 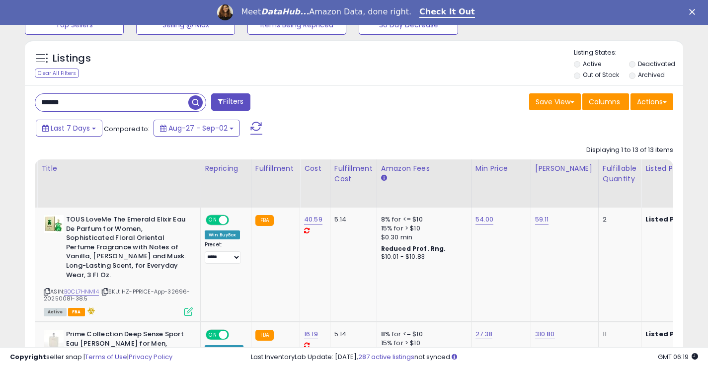 I want to click on div: Preset:, so click(x=224, y=252).